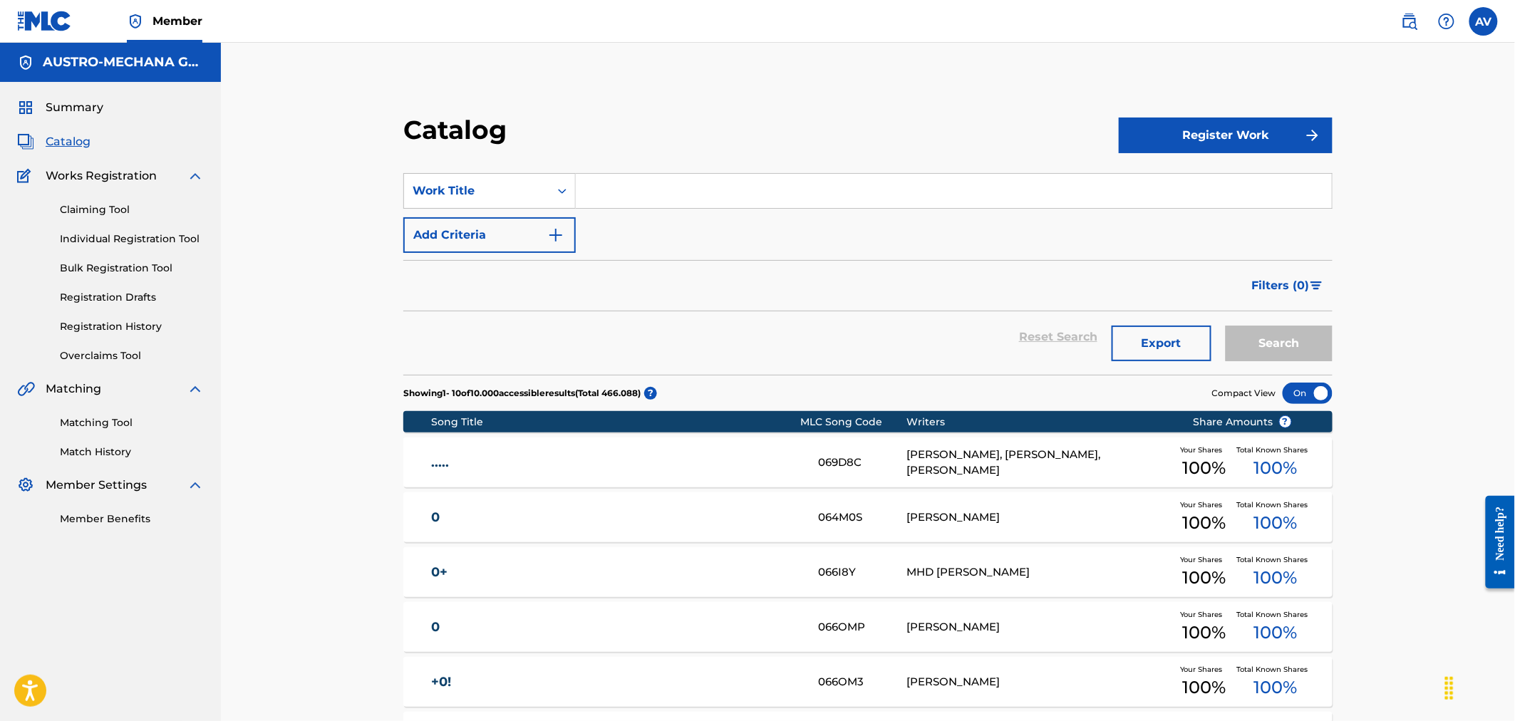  What do you see at coordinates (1483, 21) in the screenshot?
I see `div: User Menu` at bounding box center [1483, 21].